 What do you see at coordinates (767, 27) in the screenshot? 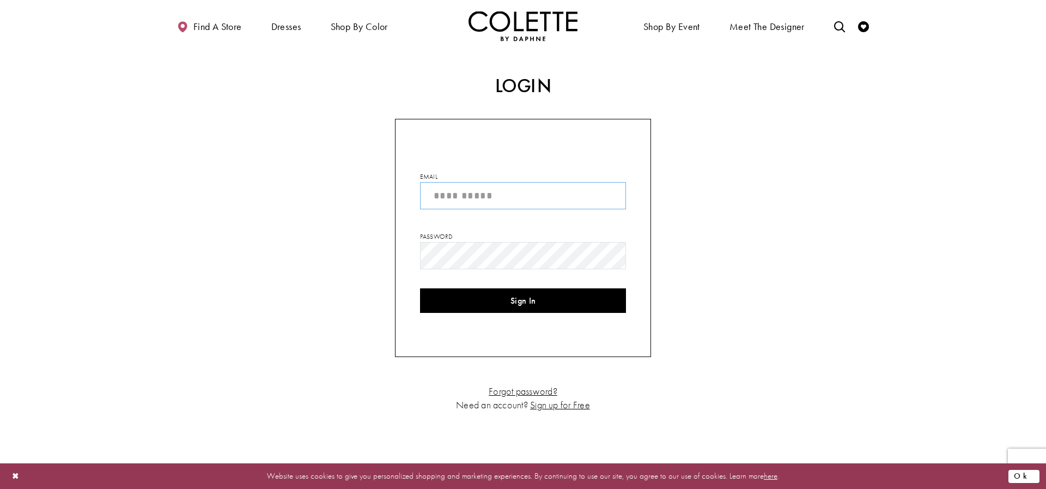
I see `span: Meet the designer` at bounding box center [767, 27].